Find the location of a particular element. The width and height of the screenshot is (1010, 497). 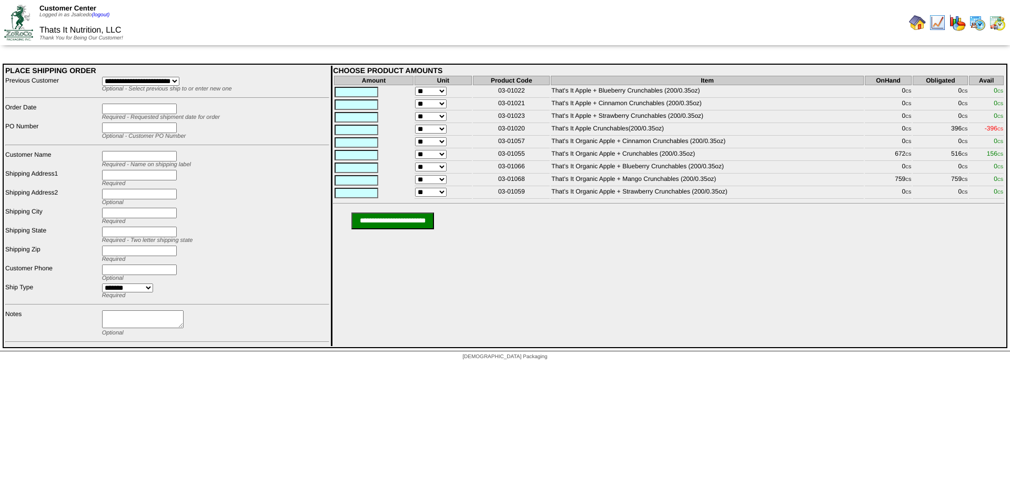

td: Shipping City is located at coordinates (53, 216).